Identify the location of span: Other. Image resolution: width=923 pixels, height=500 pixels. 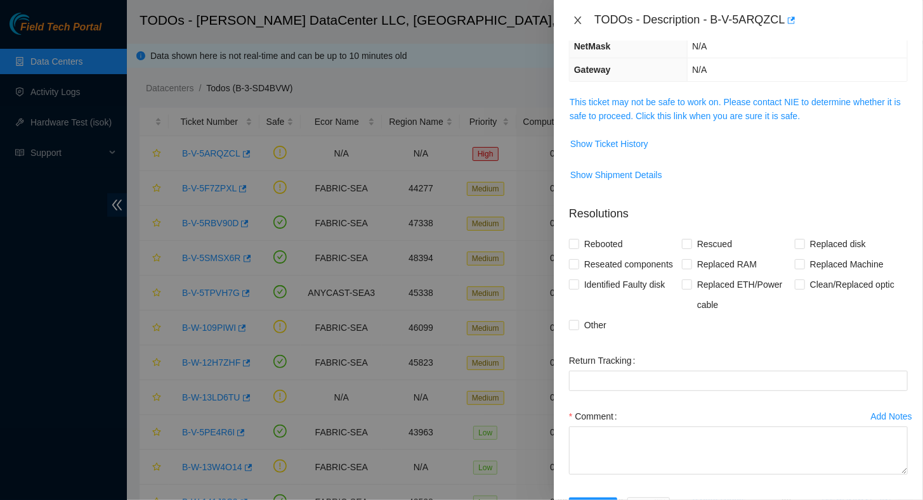
(595, 325).